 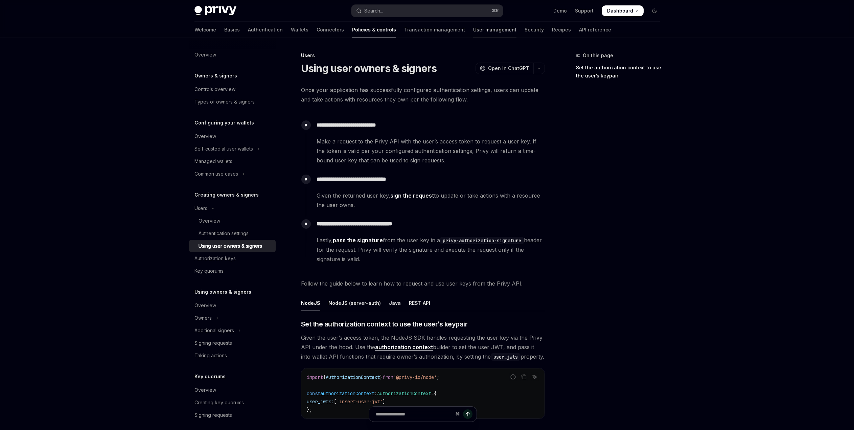 I want to click on button: Toggle Users section, so click(x=232, y=208).